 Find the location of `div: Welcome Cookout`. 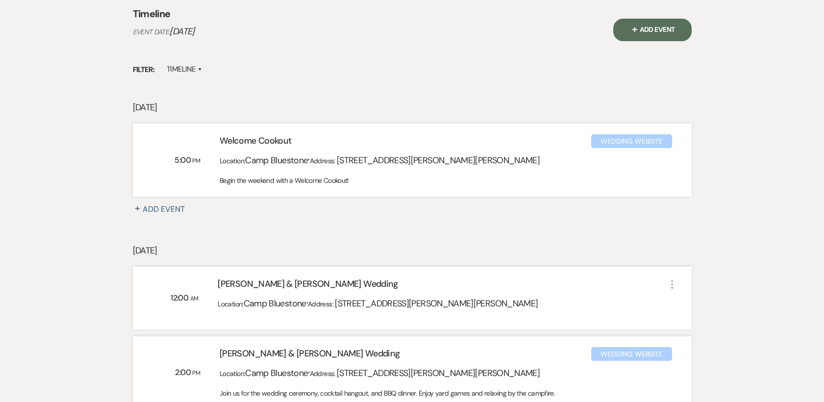

div: Welcome Cookout is located at coordinates (405, 143).